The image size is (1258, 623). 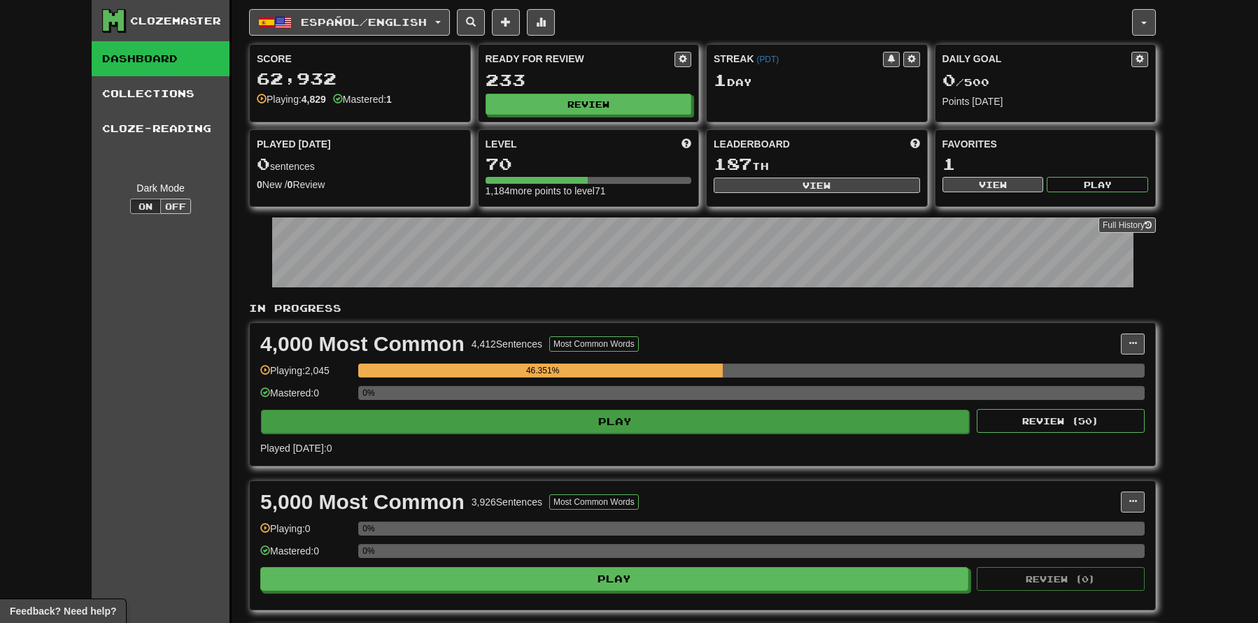 What do you see at coordinates (751, 144) in the screenshot?
I see `span: Leaderboard` at bounding box center [751, 144].